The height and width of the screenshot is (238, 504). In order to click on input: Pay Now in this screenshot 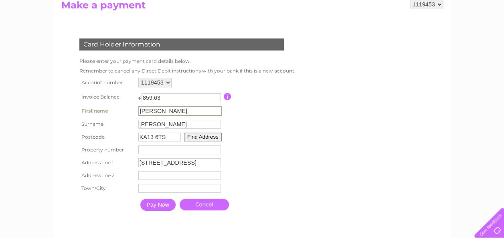, I will do `click(158, 205)`.